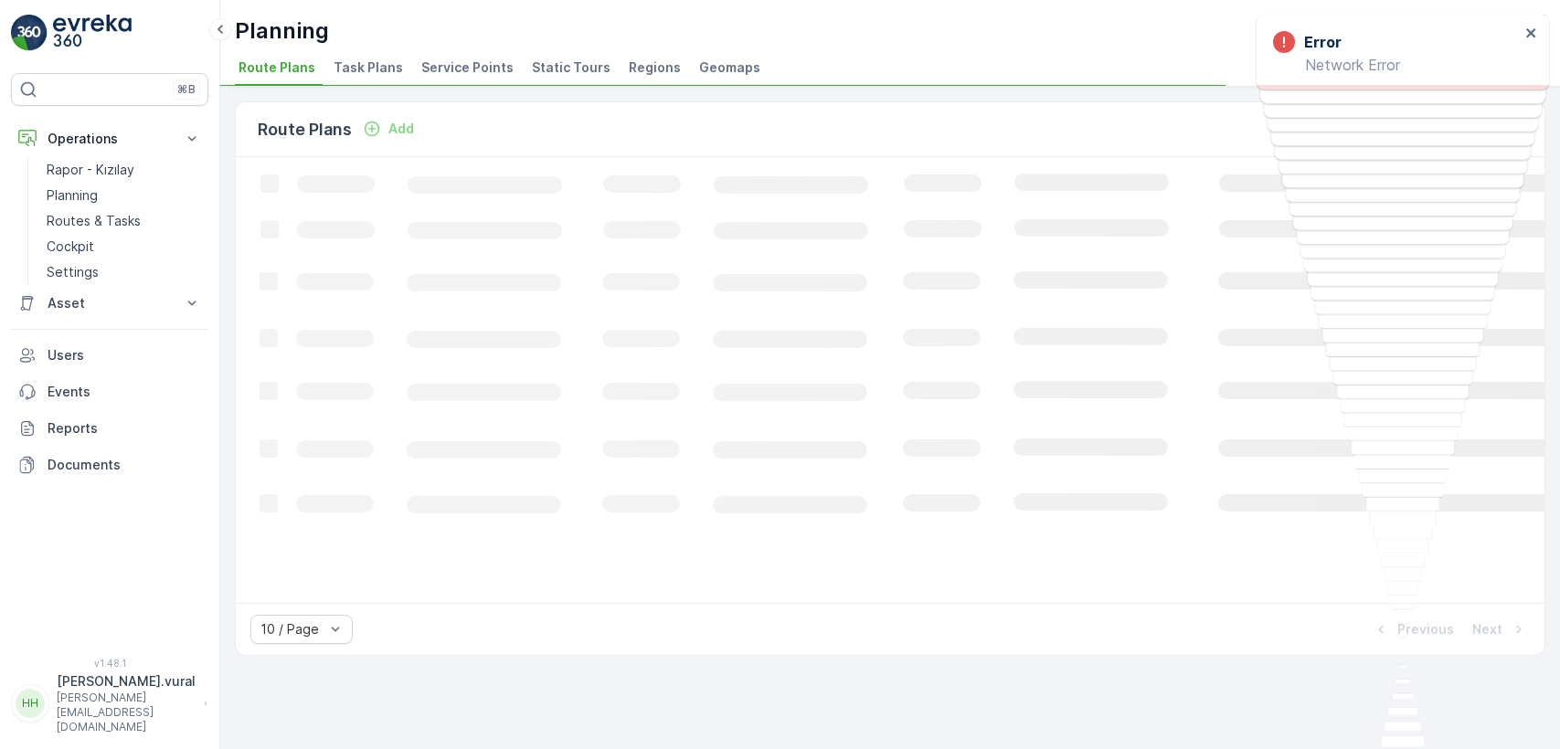 This screenshot has height=749, width=1560. What do you see at coordinates (110, 139) in the screenshot?
I see `p: Operations` at bounding box center [110, 139].